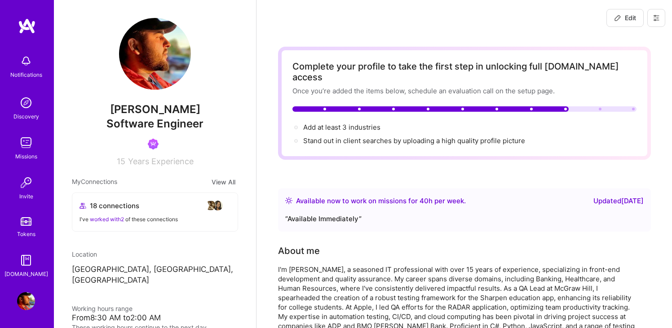  I want to click on button: Edit, so click(625, 18).